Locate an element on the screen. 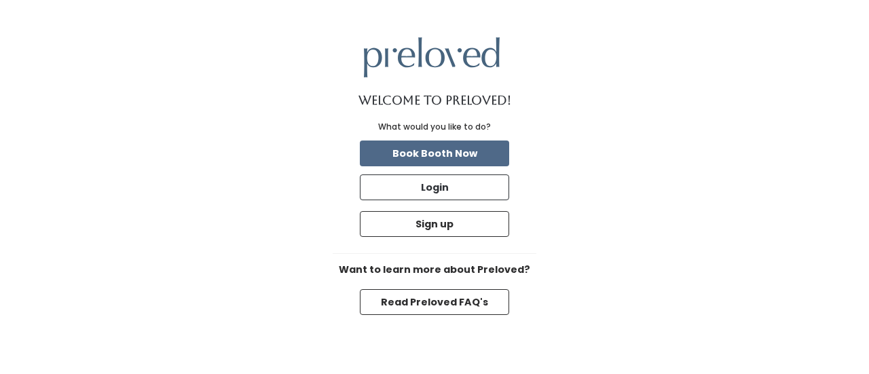  button: Read Preloved FAQ's is located at coordinates (434, 302).